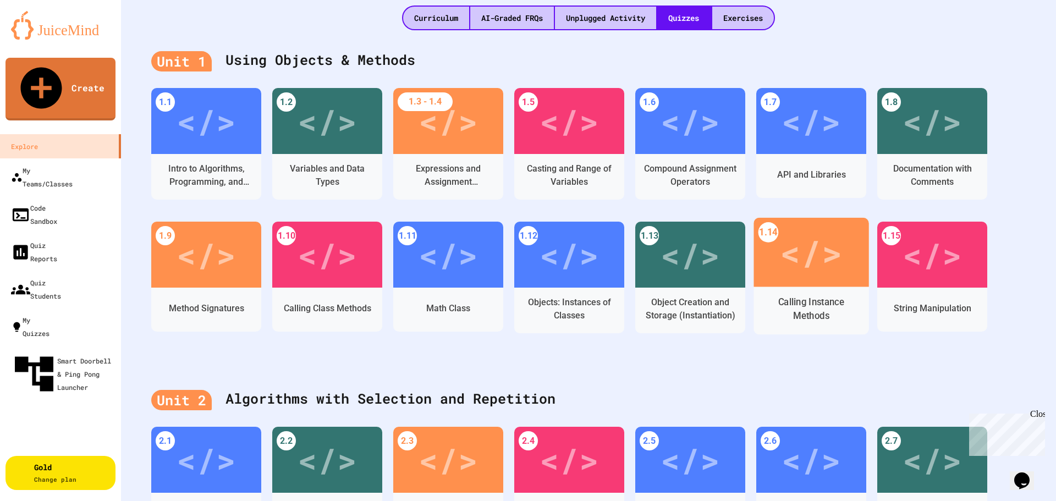 The width and height of the screenshot is (1056, 501). What do you see at coordinates (182, 400) in the screenshot?
I see `div: Unit 2` at bounding box center [182, 400].